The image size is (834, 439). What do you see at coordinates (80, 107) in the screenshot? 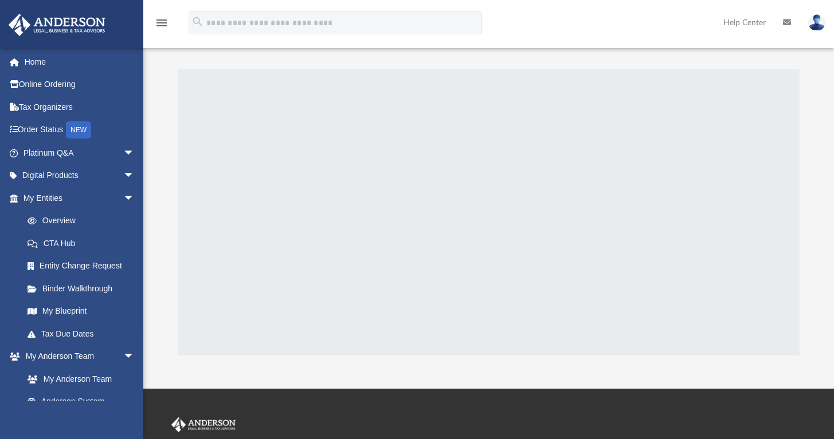
I see `a: Tax Organizers` at bounding box center [80, 107].